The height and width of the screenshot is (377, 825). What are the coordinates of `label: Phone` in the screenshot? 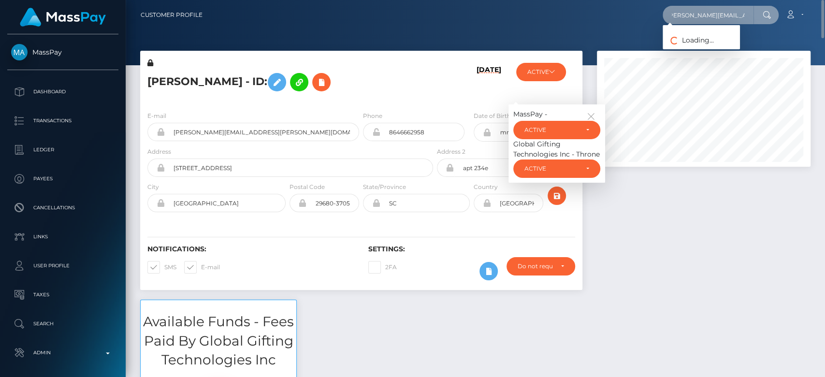 It's located at (372, 116).